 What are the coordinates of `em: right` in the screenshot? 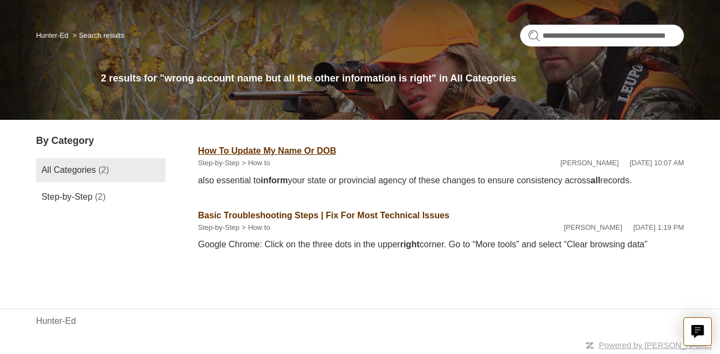 It's located at (410, 244).